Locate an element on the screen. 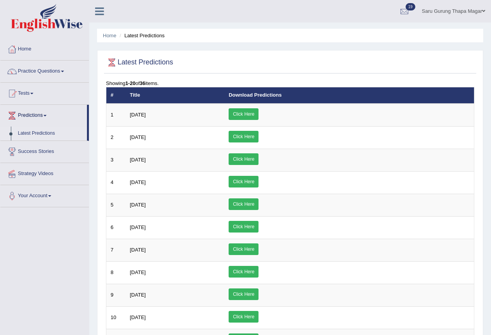  th: Download Predictions is located at coordinates (349, 95).